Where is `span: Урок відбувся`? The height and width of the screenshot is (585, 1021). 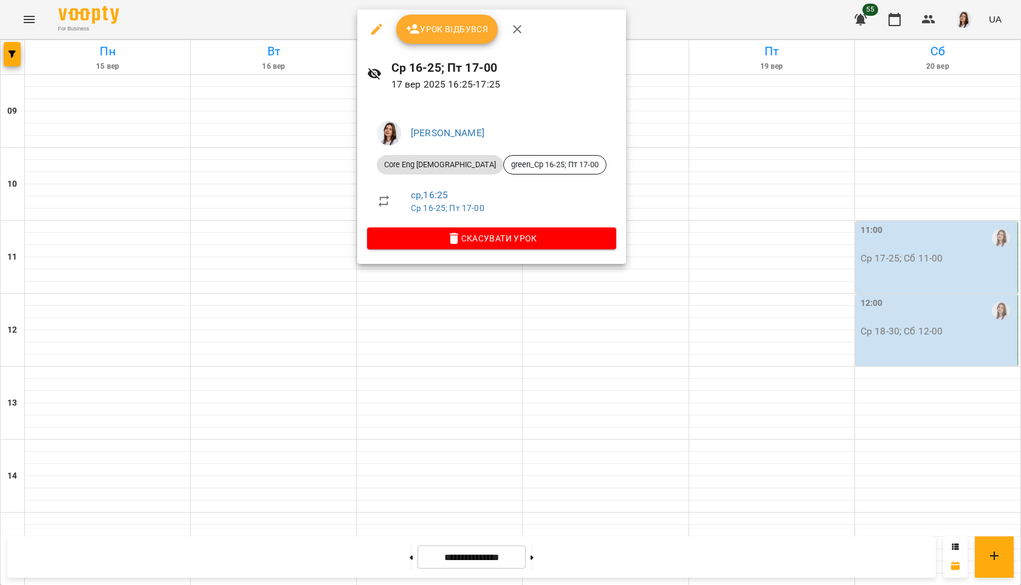 span: Урок відбувся is located at coordinates (447, 29).